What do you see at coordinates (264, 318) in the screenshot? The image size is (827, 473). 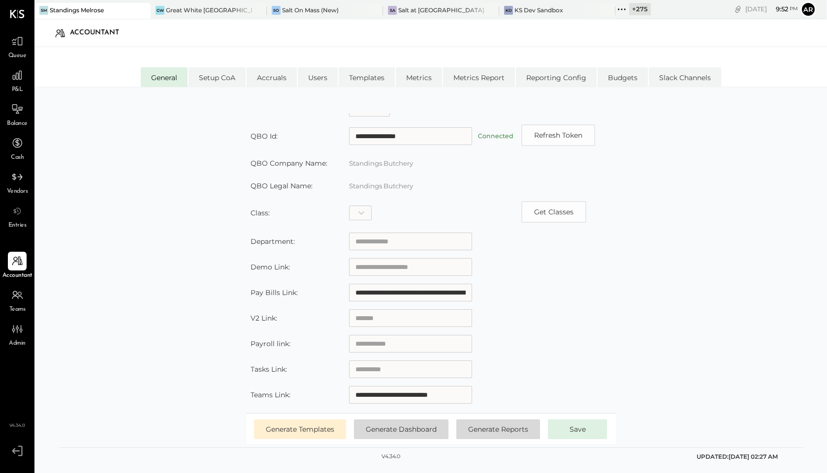 I see `label: V2 Link:` at bounding box center [264, 318].